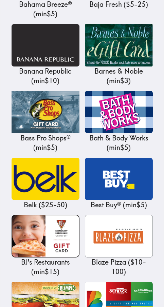 The width and height of the screenshot is (164, 307). What do you see at coordinates (45, 179) in the screenshot?
I see `img: Belk` at bounding box center [45, 179].